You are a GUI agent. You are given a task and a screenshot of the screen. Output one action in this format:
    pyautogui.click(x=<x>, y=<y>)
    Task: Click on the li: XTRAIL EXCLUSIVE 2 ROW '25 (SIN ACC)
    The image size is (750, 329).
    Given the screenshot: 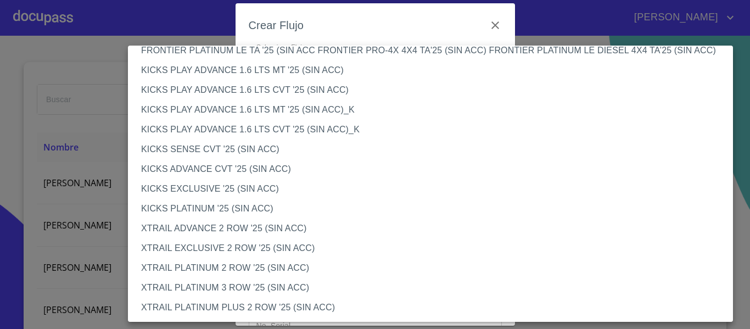 What is the action you would take?
    pyautogui.click(x=435, y=248)
    